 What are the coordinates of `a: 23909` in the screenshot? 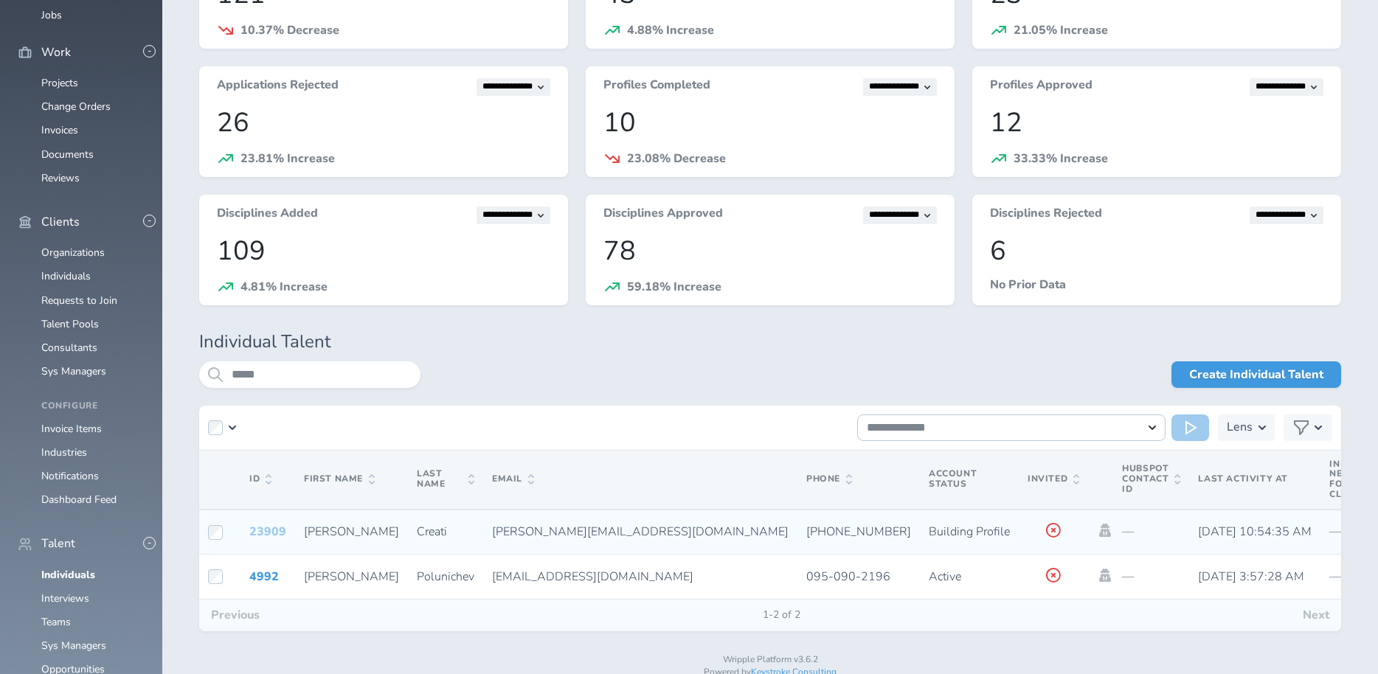 It's located at (268, 532).